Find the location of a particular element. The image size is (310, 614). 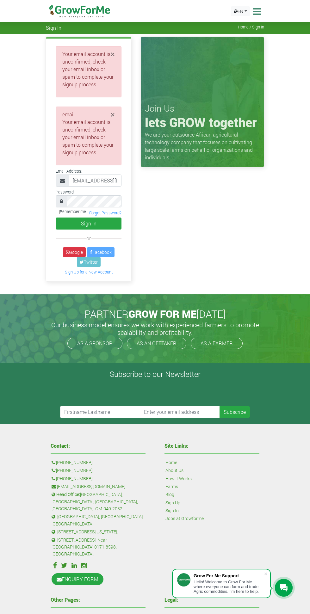

div: or is located at coordinates (88, 238).